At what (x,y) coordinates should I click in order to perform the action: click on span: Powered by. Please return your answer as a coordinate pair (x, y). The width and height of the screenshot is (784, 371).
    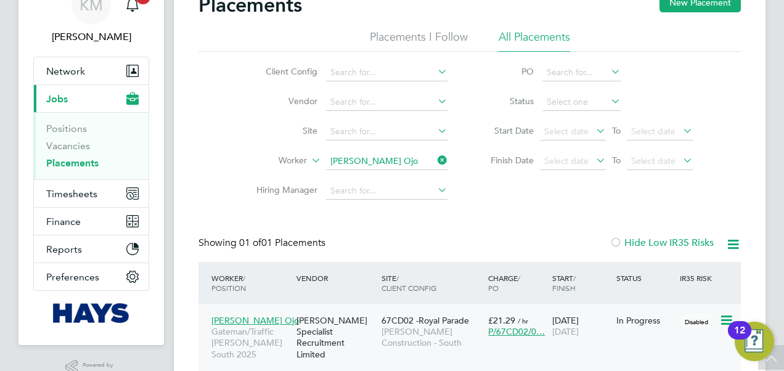
    Looking at the image, I should click on (100, 365).